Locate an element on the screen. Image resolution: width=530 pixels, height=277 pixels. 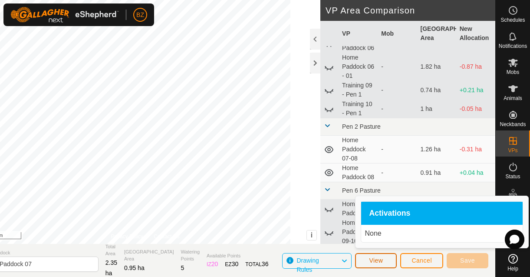
th: VP is located at coordinates (358, 33).